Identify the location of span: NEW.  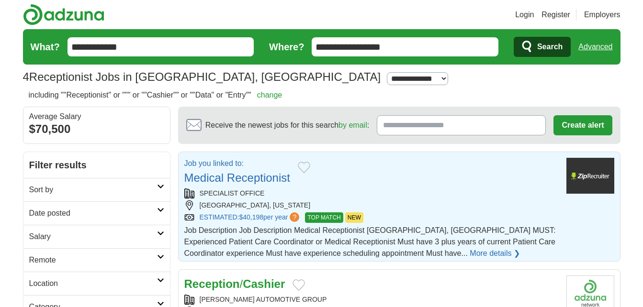
(354, 218).